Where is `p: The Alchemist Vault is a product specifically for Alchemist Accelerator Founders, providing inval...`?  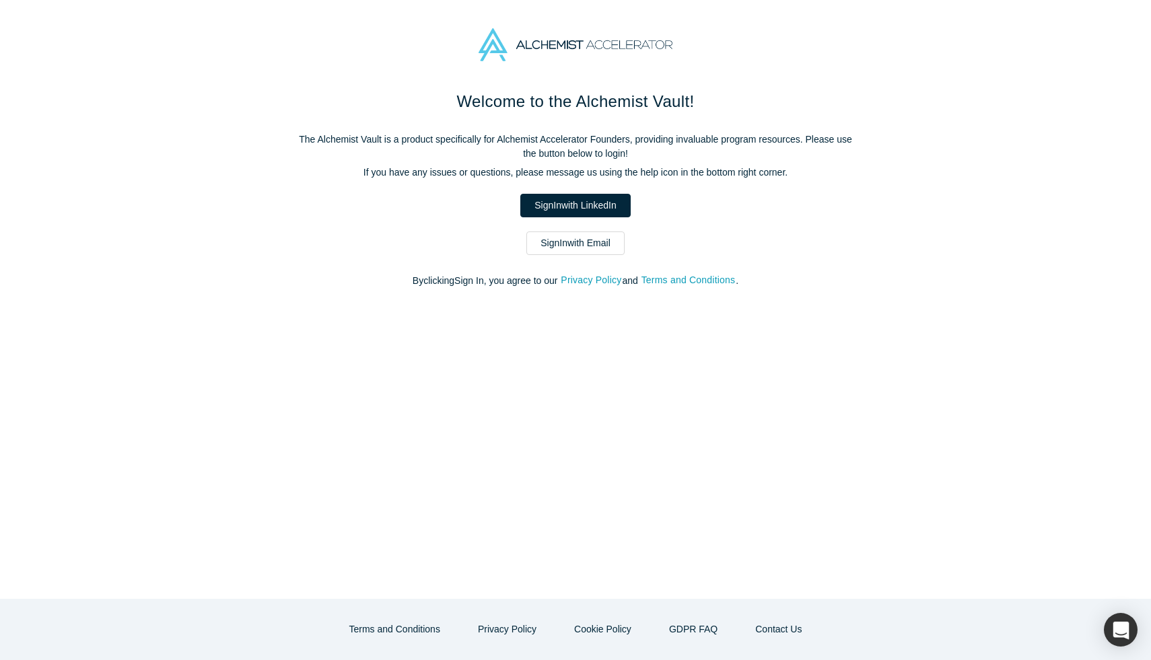
p: The Alchemist Vault is a product specifically for Alchemist Accelerator Founders, providing inval... is located at coordinates (575, 147).